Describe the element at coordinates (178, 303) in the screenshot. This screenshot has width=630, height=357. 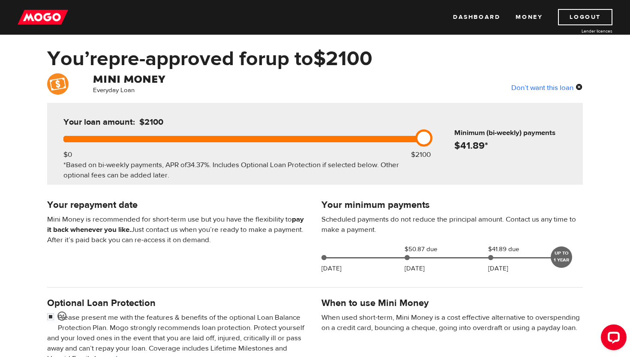
I see `h4: Optional Loan Protection` at that location.